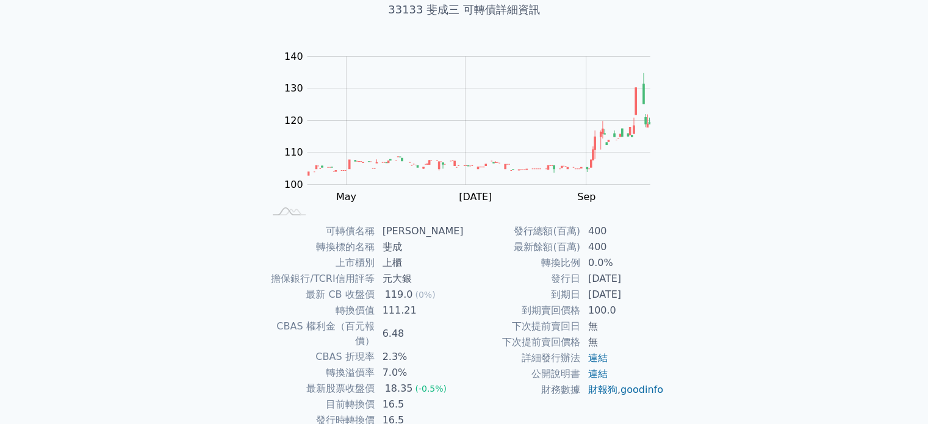  I want to click on tspan: 120, so click(293, 120).